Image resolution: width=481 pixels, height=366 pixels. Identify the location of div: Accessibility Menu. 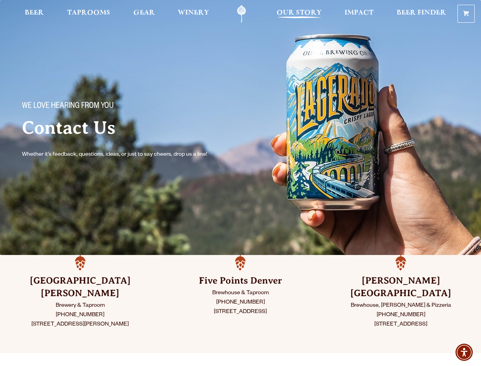
(464, 352).